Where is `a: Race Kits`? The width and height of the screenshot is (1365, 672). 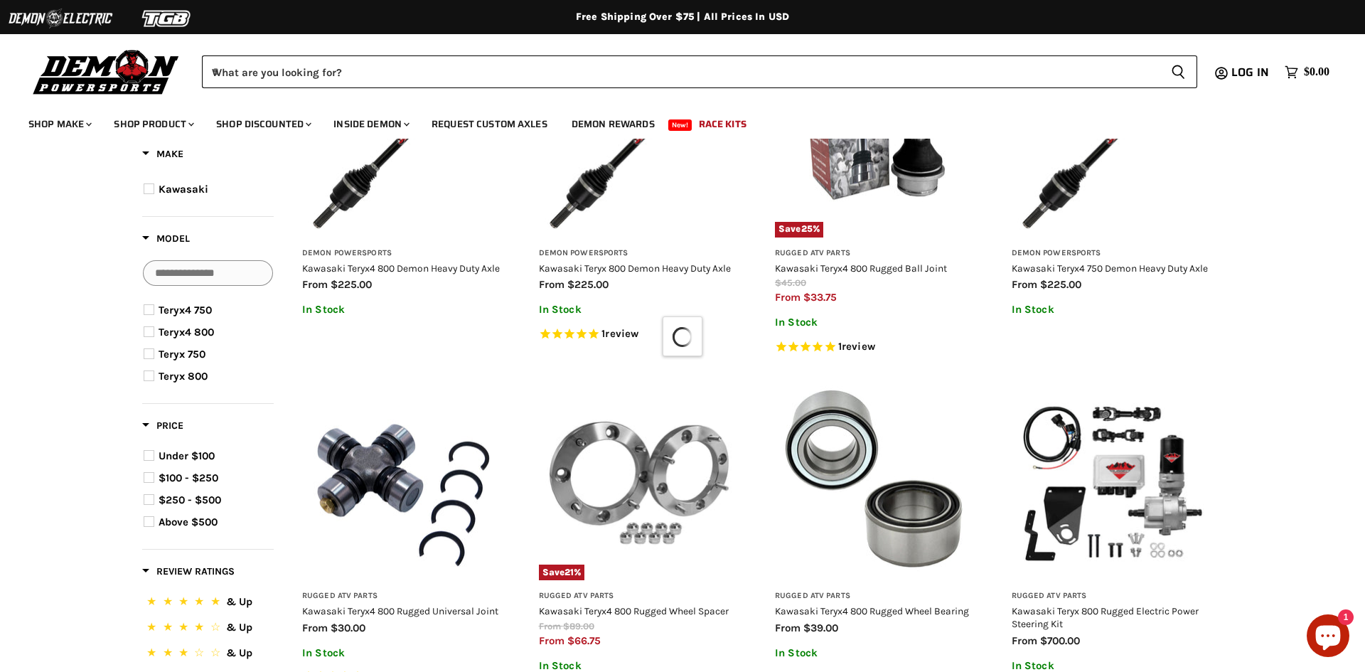
a: Race Kits is located at coordinates (722, 124).